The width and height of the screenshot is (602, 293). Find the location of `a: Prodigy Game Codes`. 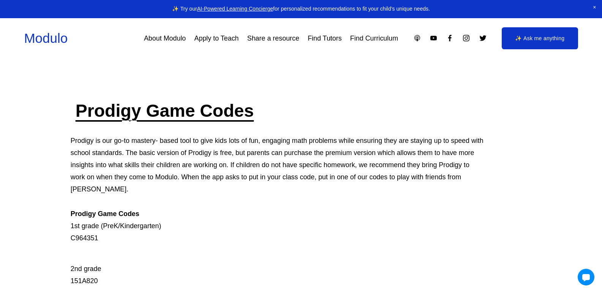

a: Prodigy Game Codes is located at coordinates (165, 111).